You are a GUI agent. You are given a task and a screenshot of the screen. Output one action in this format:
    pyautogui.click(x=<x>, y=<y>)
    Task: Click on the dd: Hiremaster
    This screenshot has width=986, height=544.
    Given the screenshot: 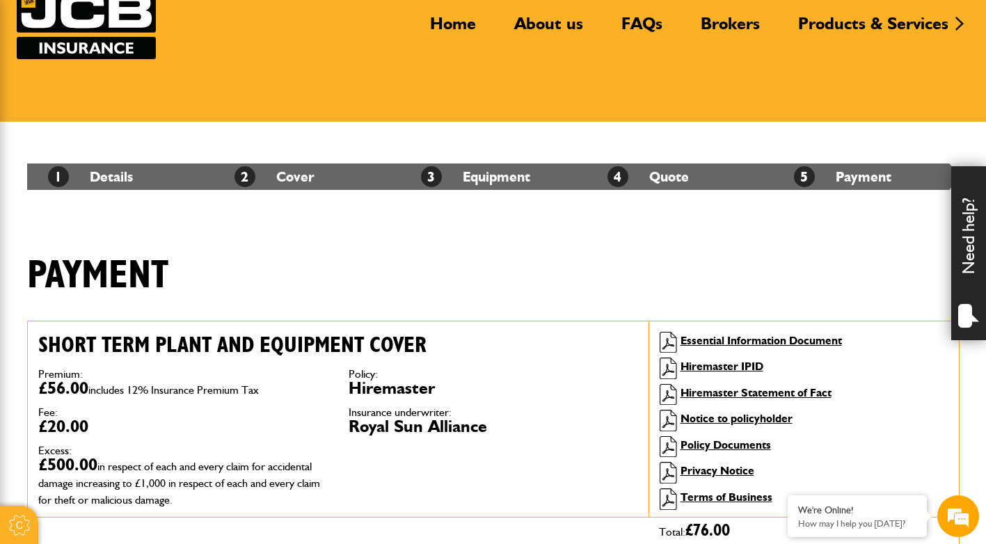 What is the action you would take?
    pyautogui.click(x=493, y=388)
    